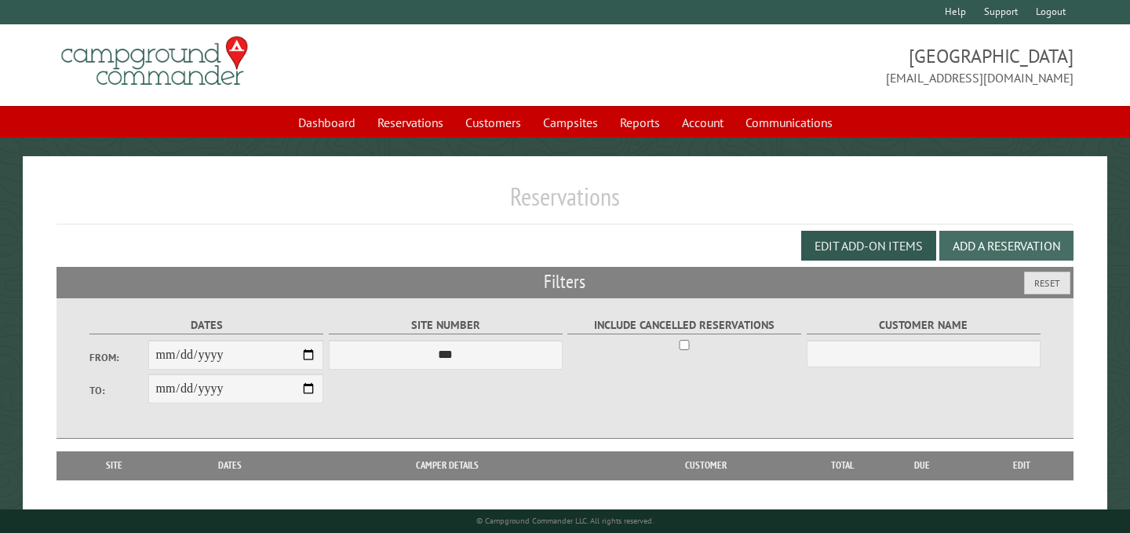 This screenshot has height=533, width=1130. I want to click on th: Edit, so click(1022, 465).